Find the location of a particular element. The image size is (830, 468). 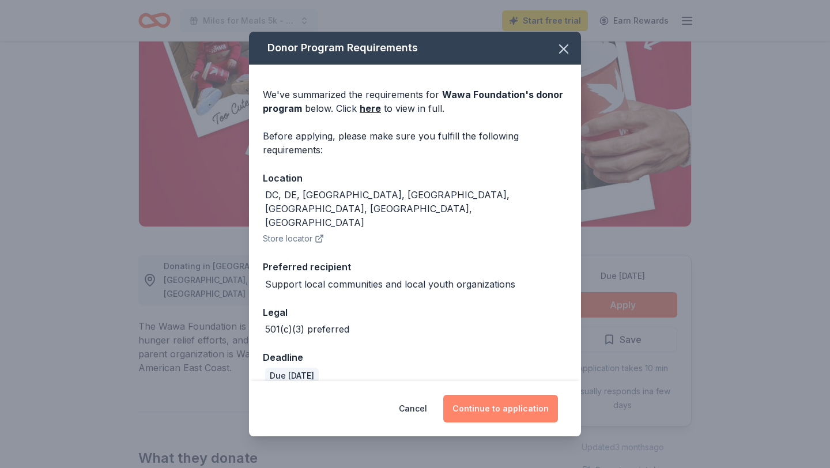

div: Support local communities and local youth organizations is located at coordinates (390, 284).